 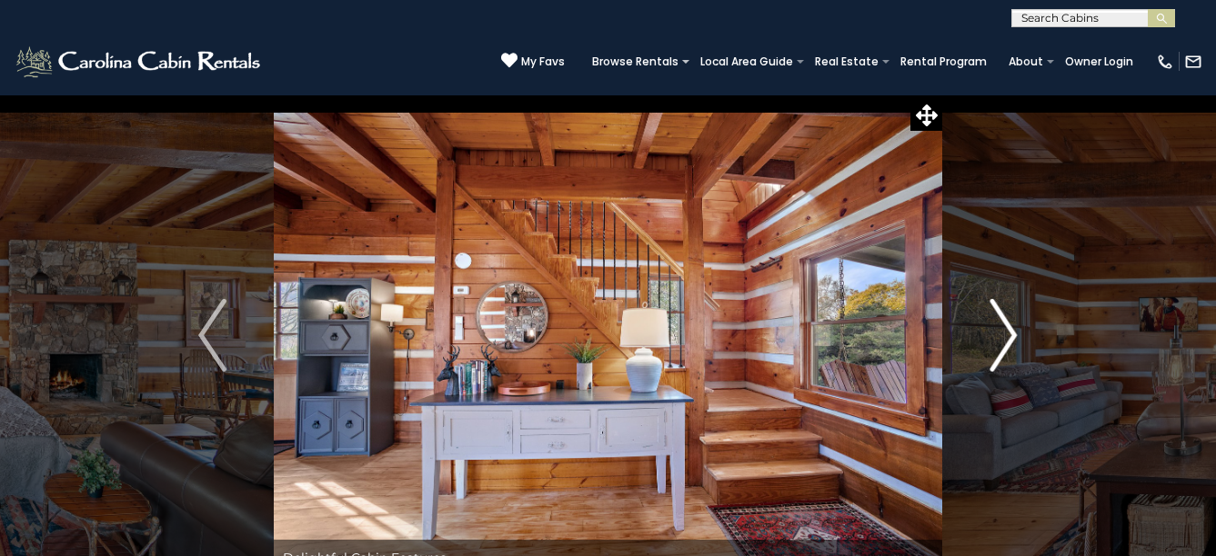 I want to click on a: About, so click(x=1026, y=62).